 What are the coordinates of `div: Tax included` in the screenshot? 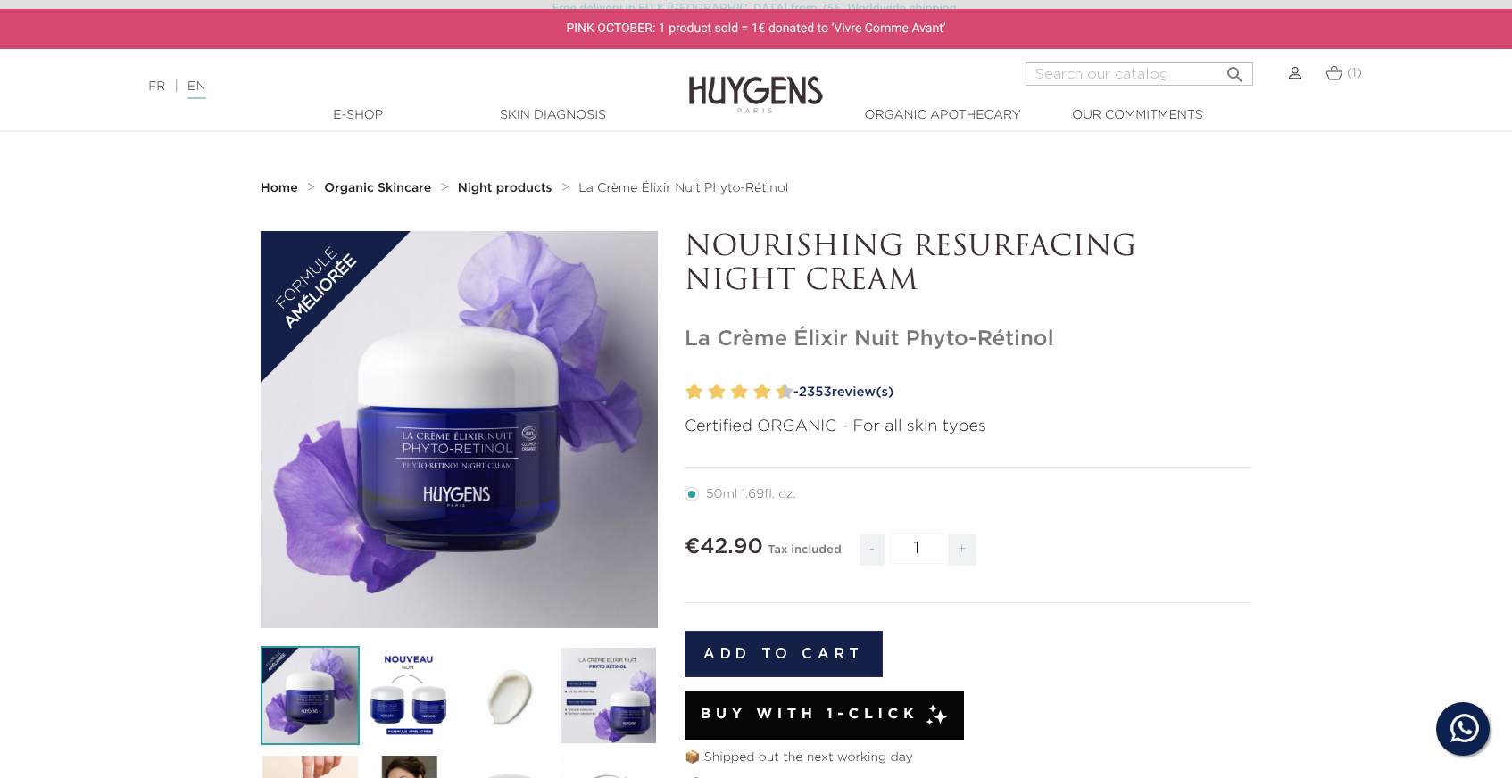 It's located at (804, 555).